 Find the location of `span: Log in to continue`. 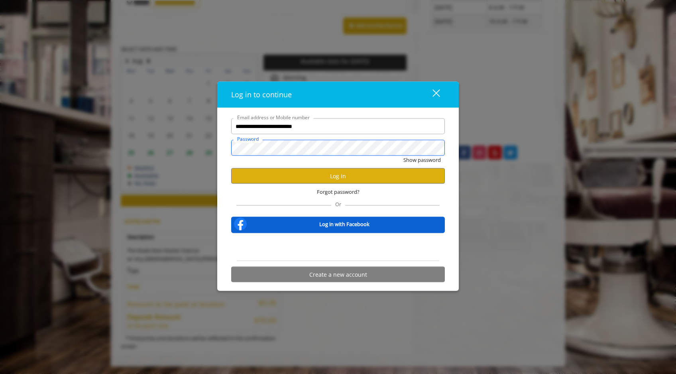

span: Log in to continue is located at coordinates (261, 94).